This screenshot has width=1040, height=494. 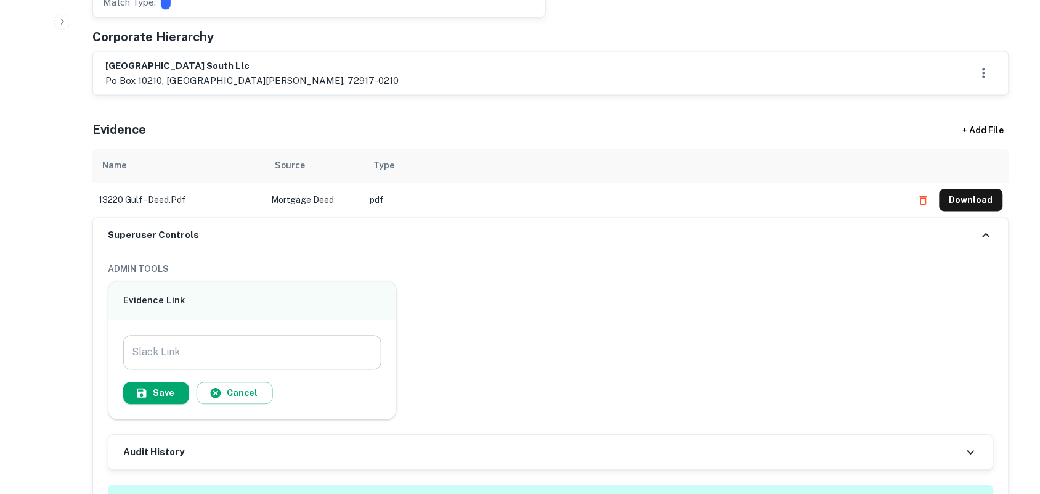 I want to click on td: Mortgage Deed, so click(x=314, y=200).